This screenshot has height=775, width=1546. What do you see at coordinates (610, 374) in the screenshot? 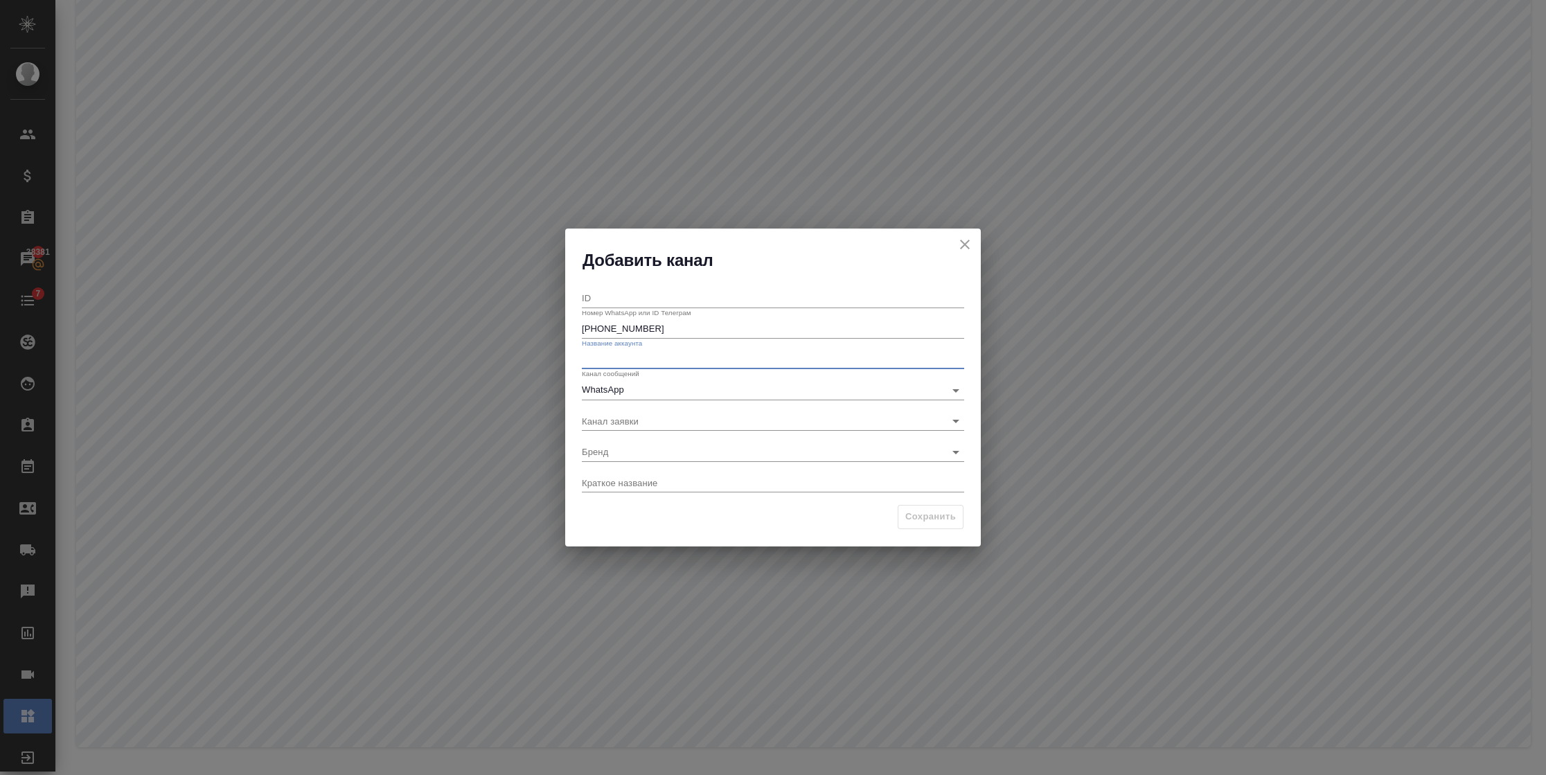
I see `label: Канал сообщений` at bounding box center [610, 374].